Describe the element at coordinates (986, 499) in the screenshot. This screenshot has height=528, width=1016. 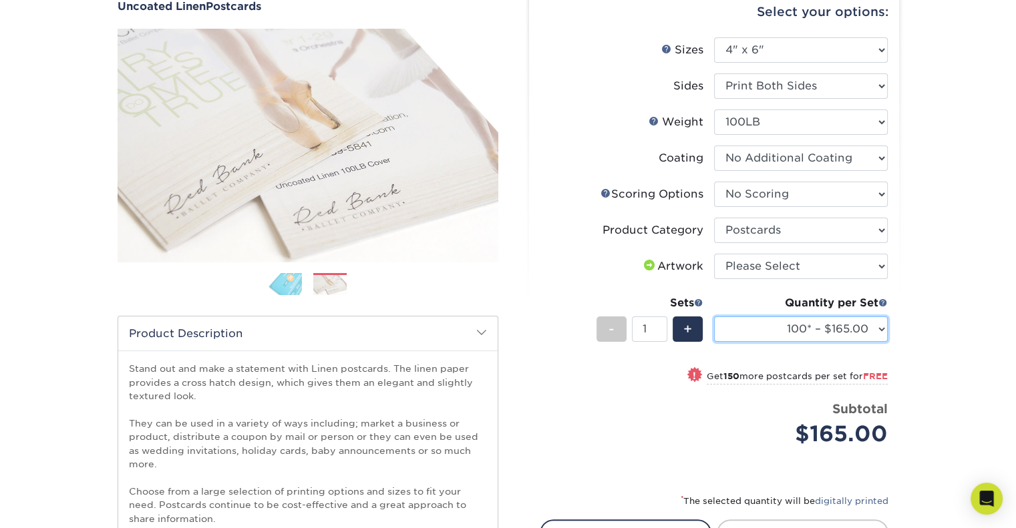
I see `div: Open Intercom Messenger` at that location.